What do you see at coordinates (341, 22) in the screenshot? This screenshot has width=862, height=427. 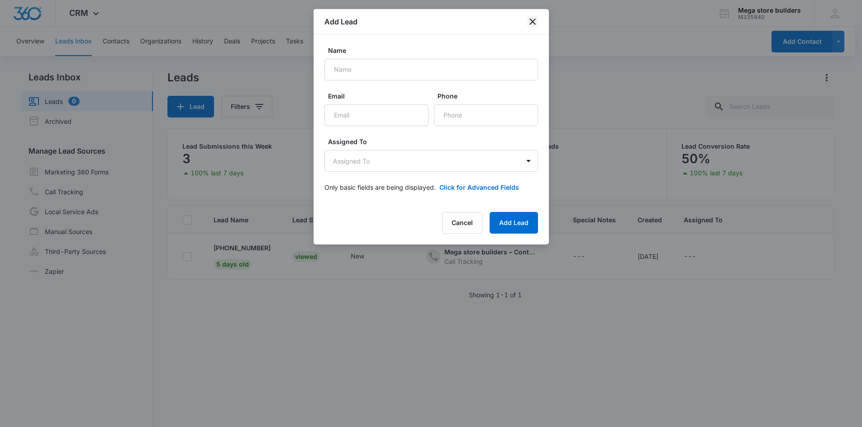 I see `h1: Add Lead` at bounding box center [341, 22].